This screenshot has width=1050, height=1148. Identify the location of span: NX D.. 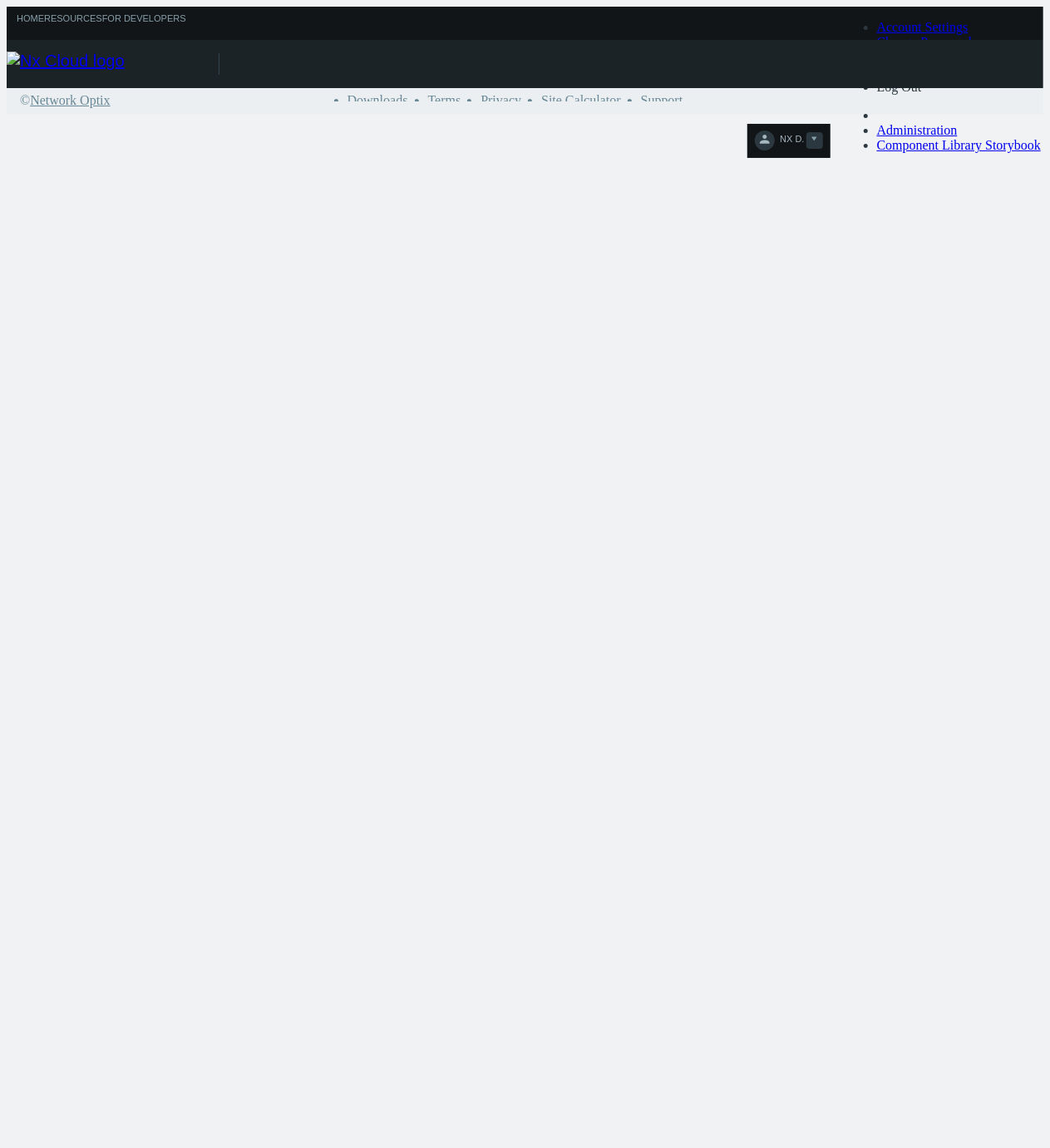
(791, 143).